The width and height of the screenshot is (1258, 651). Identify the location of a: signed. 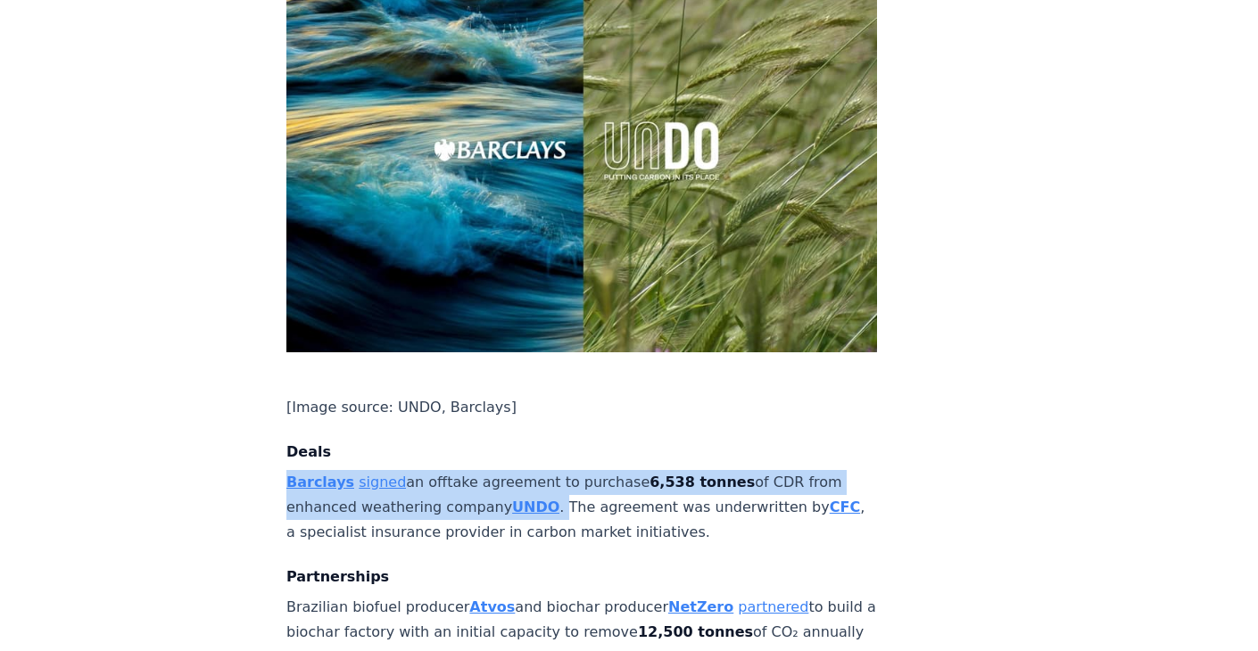
(382, 482).